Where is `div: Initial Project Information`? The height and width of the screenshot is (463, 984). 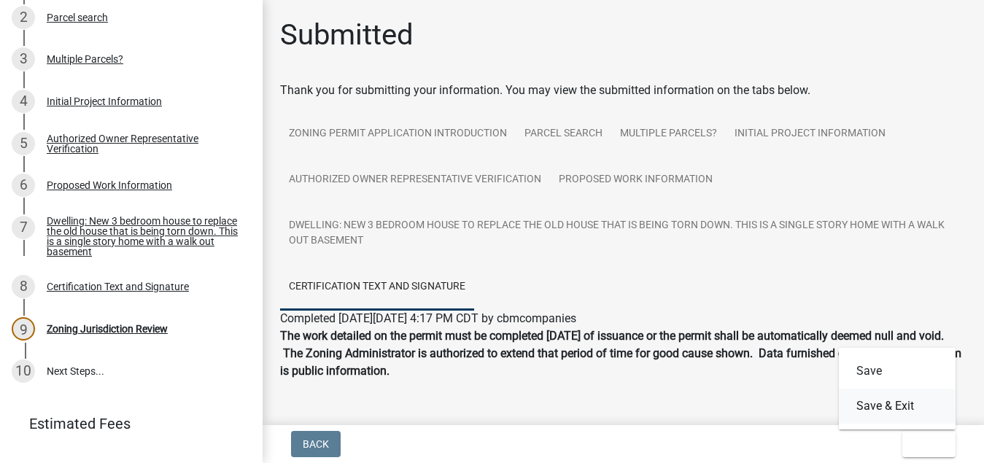
div: Initial Project Information is located at coordinates (104, 101).